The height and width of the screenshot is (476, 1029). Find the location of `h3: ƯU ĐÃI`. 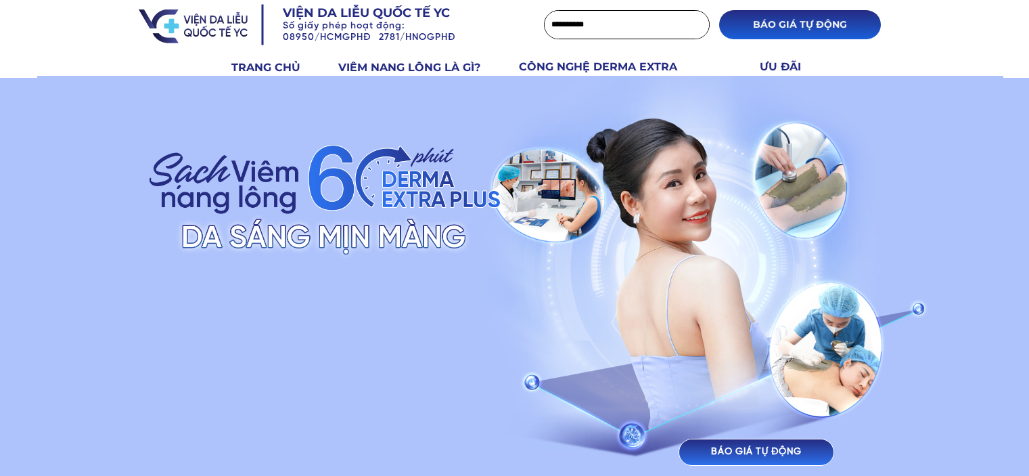

h3: ƯU ĐÃI is located at coordinates (788, 67).